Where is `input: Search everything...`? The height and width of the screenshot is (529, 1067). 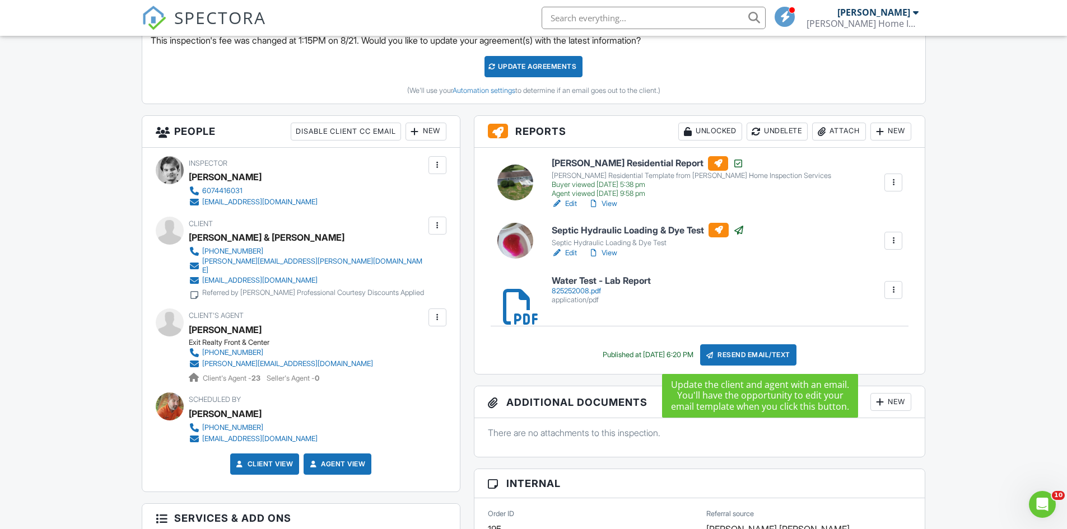
input: Search everything... is located at coordinates (654, 18).